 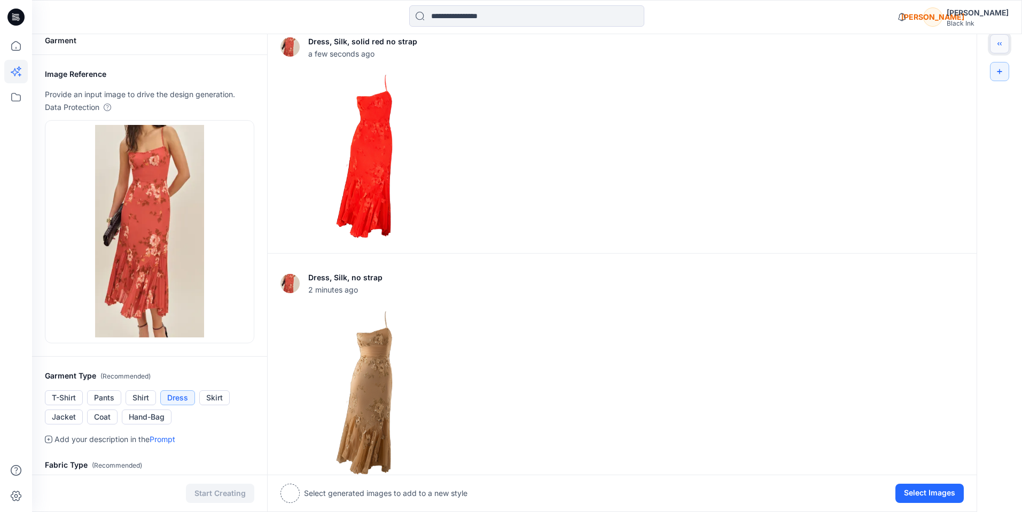 What do you see at coordinates (345, 278) in the screenshot?
I see `p: Dress, Silk, no strap` at bounding box center [345, 278].